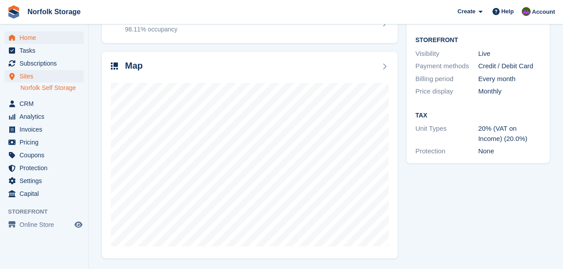 This screenshot has height=269, width=563. What do you see at coordinates (447, 151) in the screenshot?
I see `div: Protection` at bounding box center [447, 151].